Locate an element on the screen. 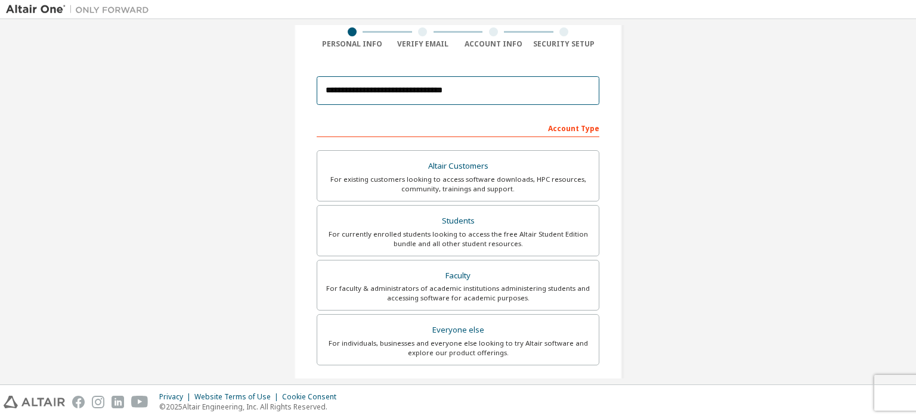  div: For faculty & administrators of academic institutions administering students and accessing softwa... is located at coordinates (458, 293).